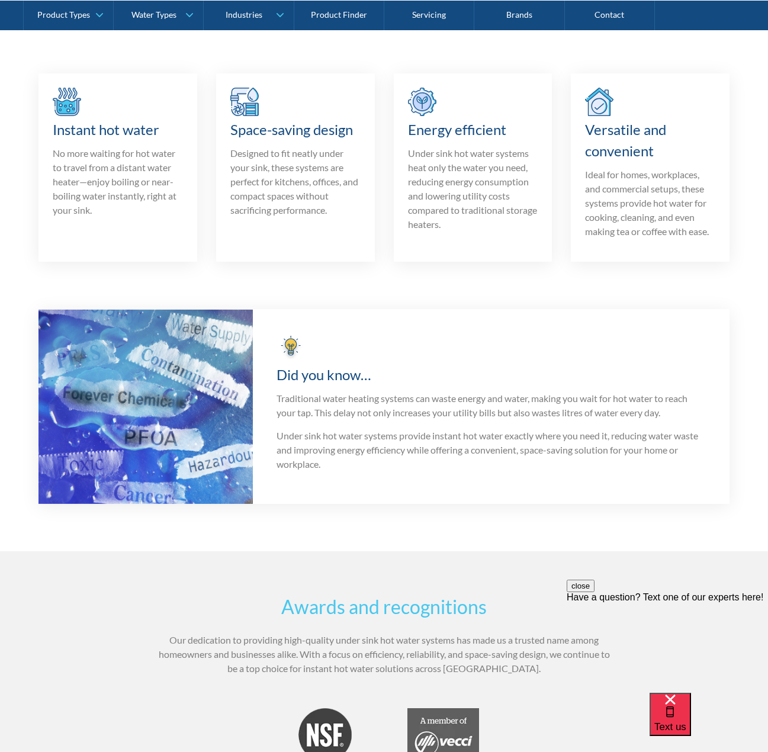  Describe the element at coordinates (118, 182) in the screenshot. I see `p: No more waiting for hot water to travel from a distant water heater—enjoy boiling or near-boiling...` at that location.